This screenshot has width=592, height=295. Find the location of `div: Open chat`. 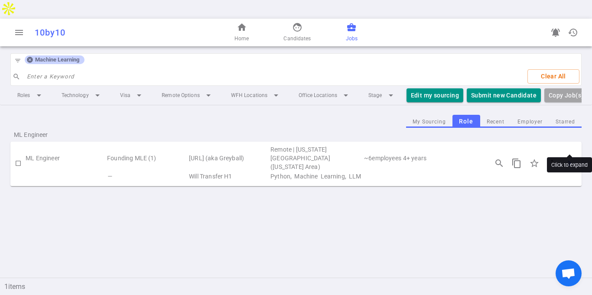

div: Open chat is located at coordinates (568, 273).